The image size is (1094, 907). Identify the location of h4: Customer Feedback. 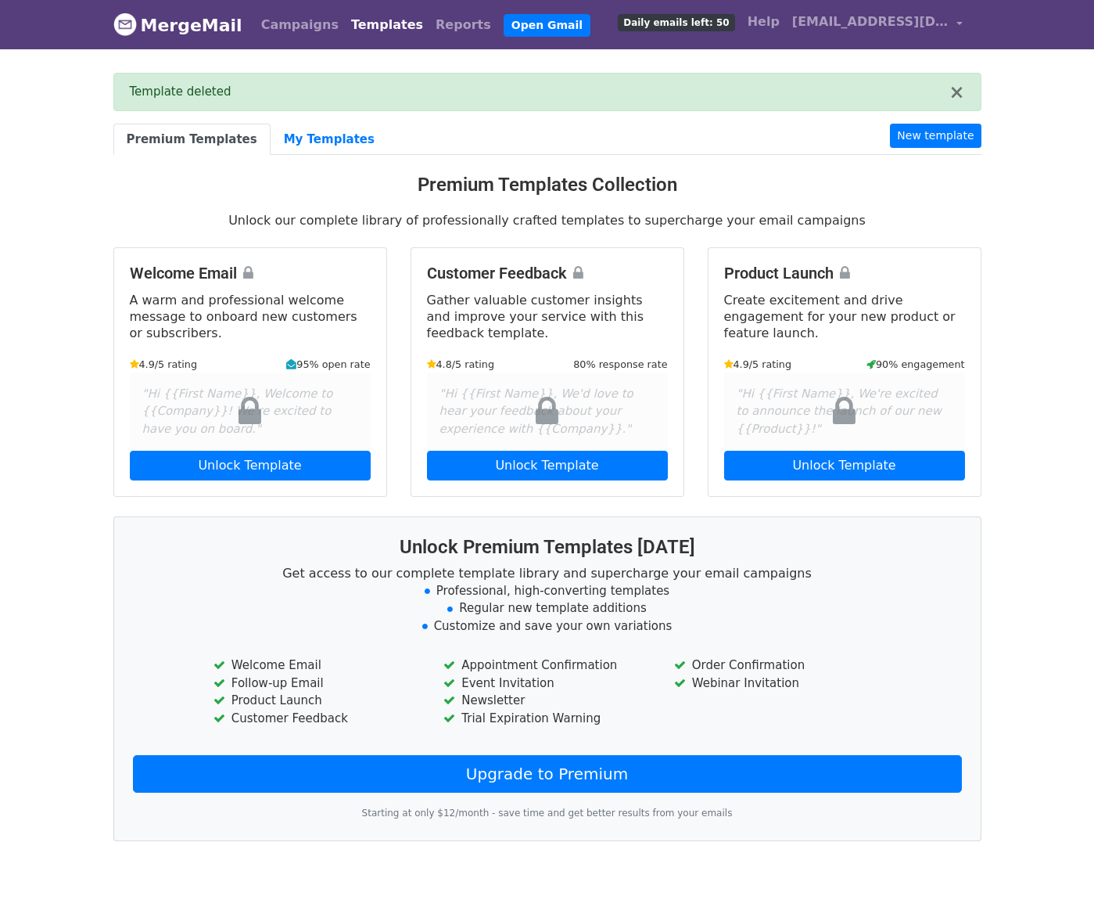
(548, 273).